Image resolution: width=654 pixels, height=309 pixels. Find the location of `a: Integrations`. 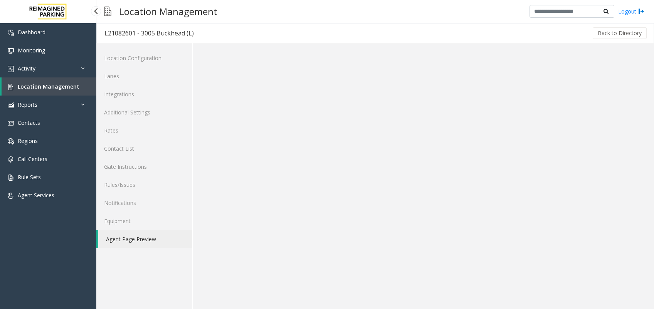

a: Integrations is located at coordinates (144, 94).